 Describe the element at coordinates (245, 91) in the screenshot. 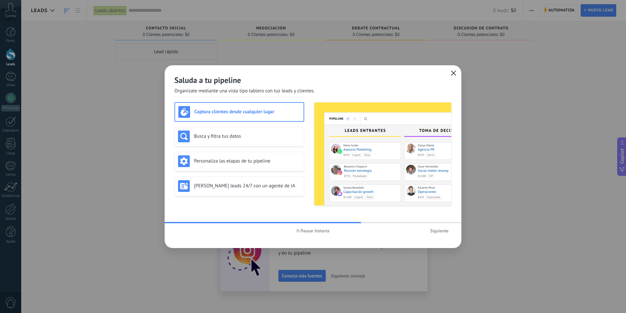

I see `span: Organízate mediante una vista tipo tablero con tus leads y clientes.` at that location.